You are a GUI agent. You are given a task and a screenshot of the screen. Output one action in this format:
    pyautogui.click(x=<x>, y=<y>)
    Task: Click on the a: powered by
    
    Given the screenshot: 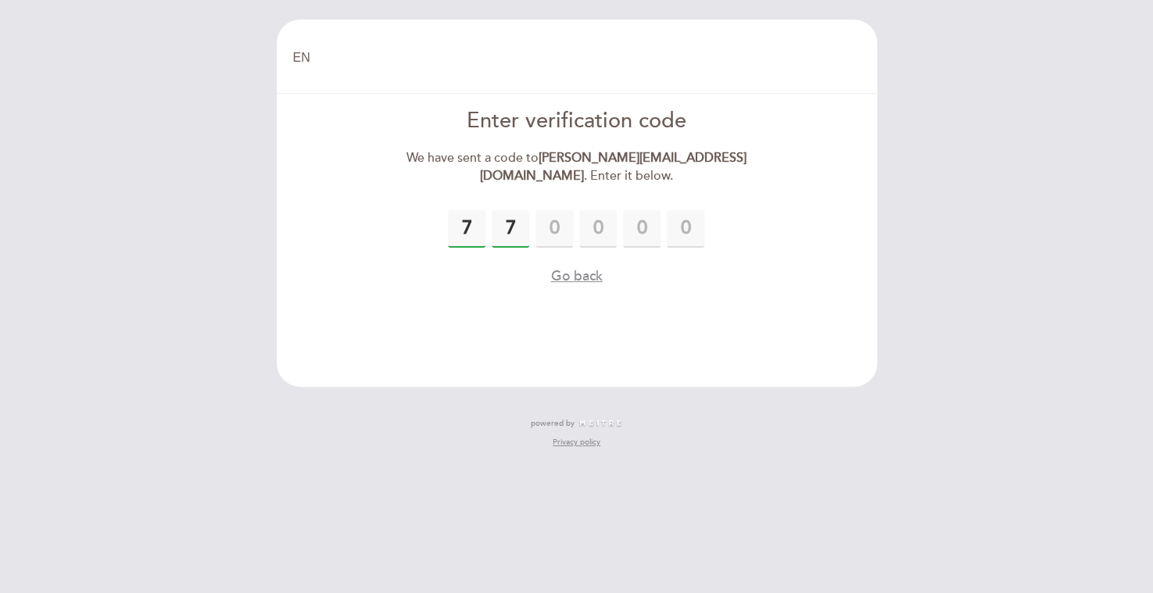 What is the action you would take?
    pyautogui.click(x=577, y=424)
    